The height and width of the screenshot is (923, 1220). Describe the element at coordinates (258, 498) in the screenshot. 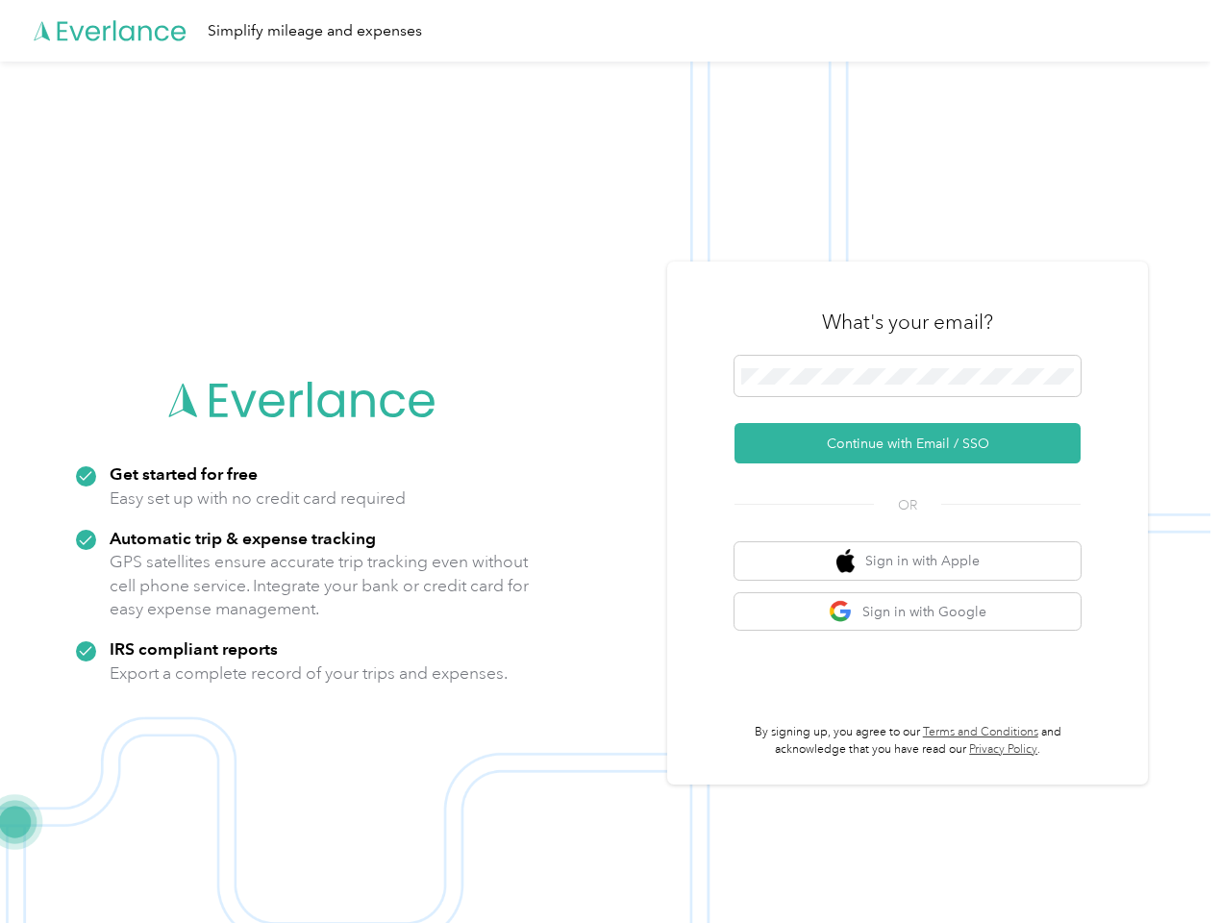

I see `p: Easy set up with no credit card required` at that location.